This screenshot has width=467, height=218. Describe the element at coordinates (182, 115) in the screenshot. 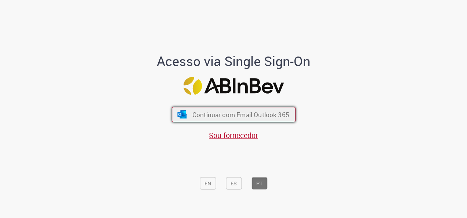

I see `img: ícone Azure/Microsoft 360` at that location.